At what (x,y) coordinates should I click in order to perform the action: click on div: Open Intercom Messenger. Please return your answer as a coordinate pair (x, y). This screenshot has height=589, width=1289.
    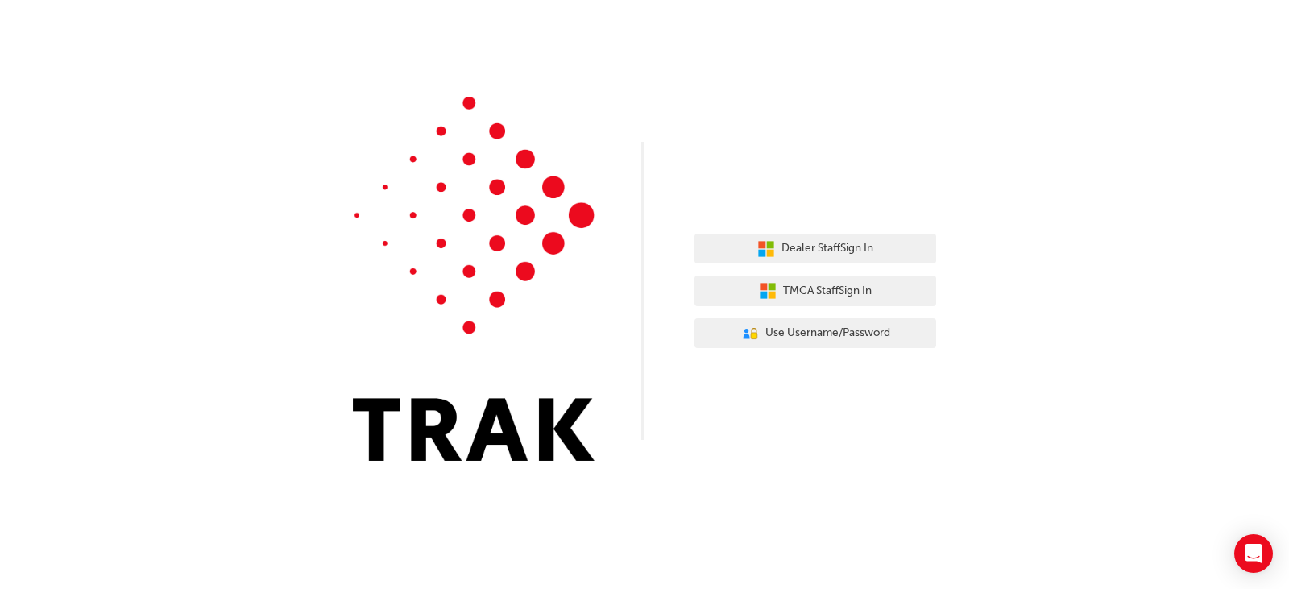
    Looking at the image, I should click on (1254, 554).